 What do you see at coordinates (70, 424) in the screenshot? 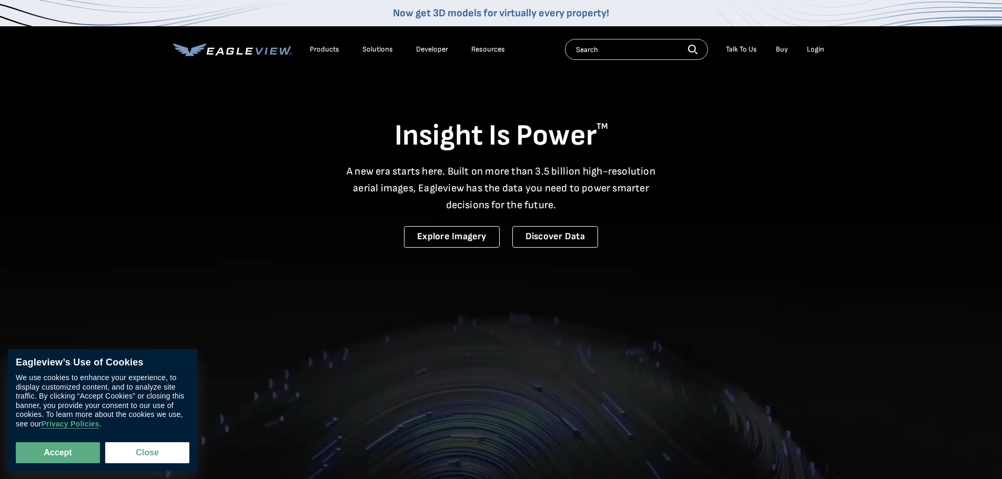
I see `a: Privacy Policies` at bounding box center [70, 424].